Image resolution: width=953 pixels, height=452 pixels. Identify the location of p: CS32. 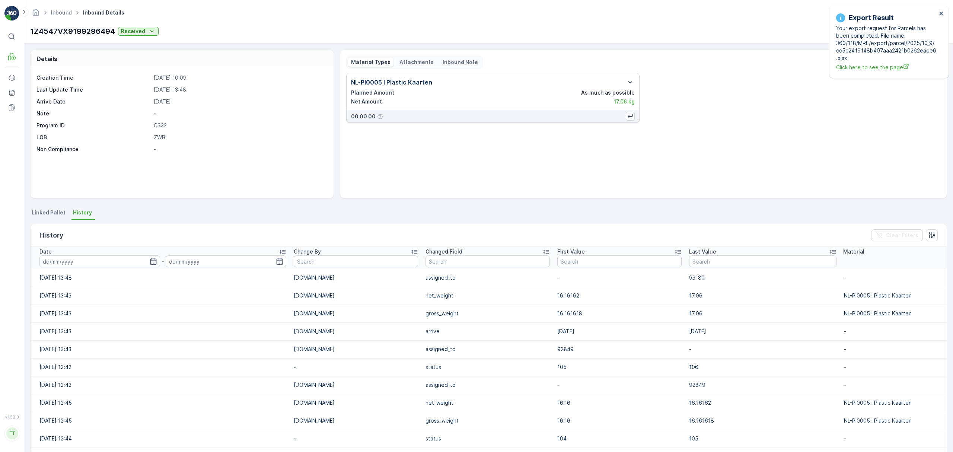
(239, 126).